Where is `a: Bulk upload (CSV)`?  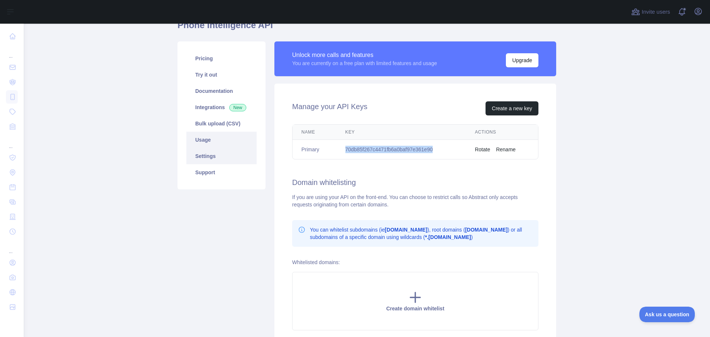 a: Bulk upload (CSV) is located at coordinates (222, 124).